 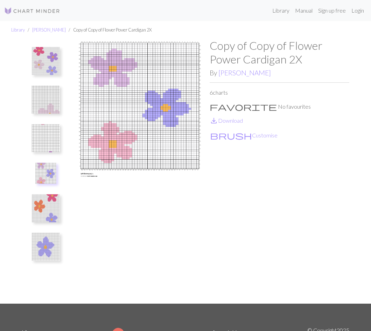 What do you see at coordinates (358, 11) in the screenshot?
I see `a: Login` at bounding box center [358, 11].